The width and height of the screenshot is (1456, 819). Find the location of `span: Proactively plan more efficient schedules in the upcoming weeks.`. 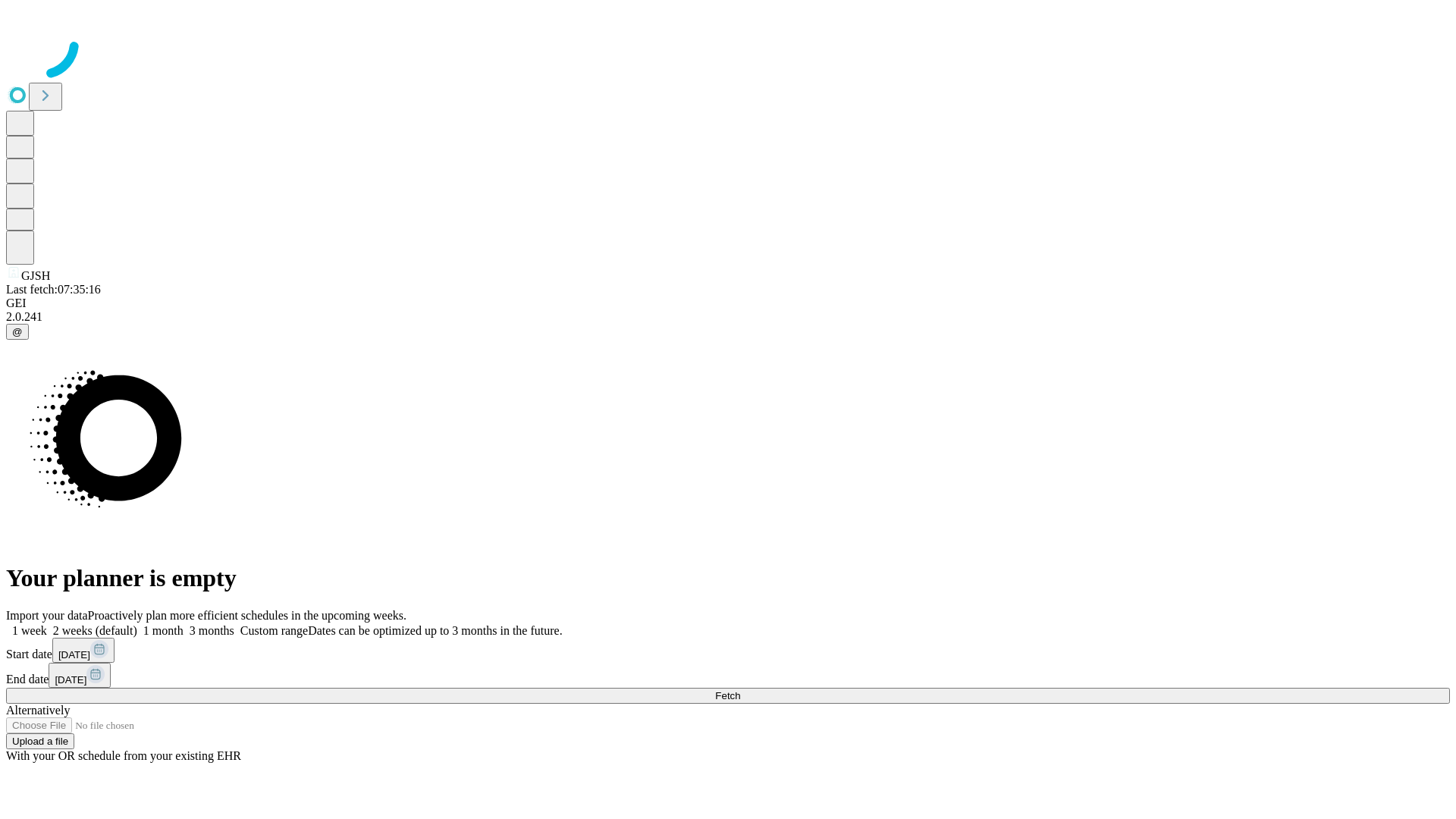

span: Proactively plan more efficient schedules in the upcoming weeks. is located at coordinates (247, 614).